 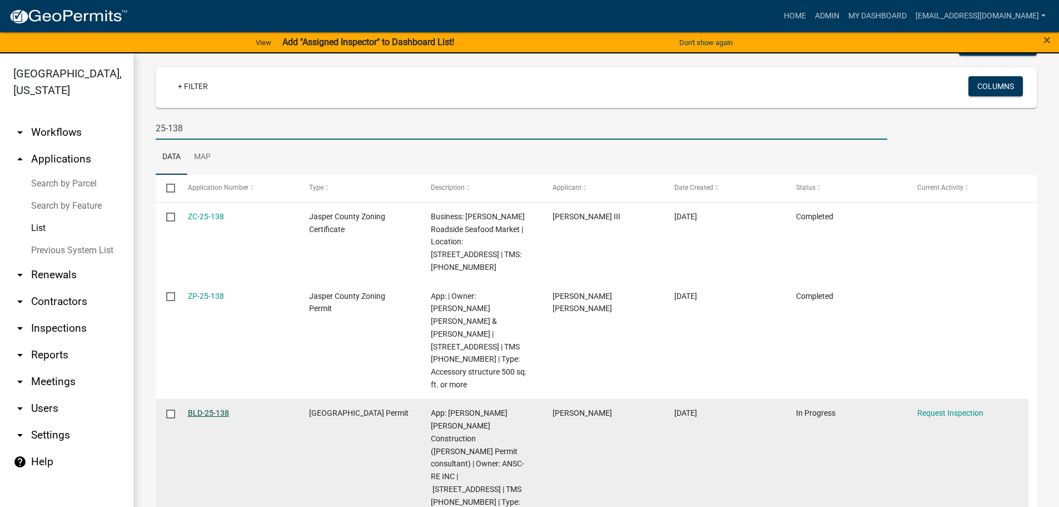 I want to click on span: 06/26/2025, so click(x=686, y=216).